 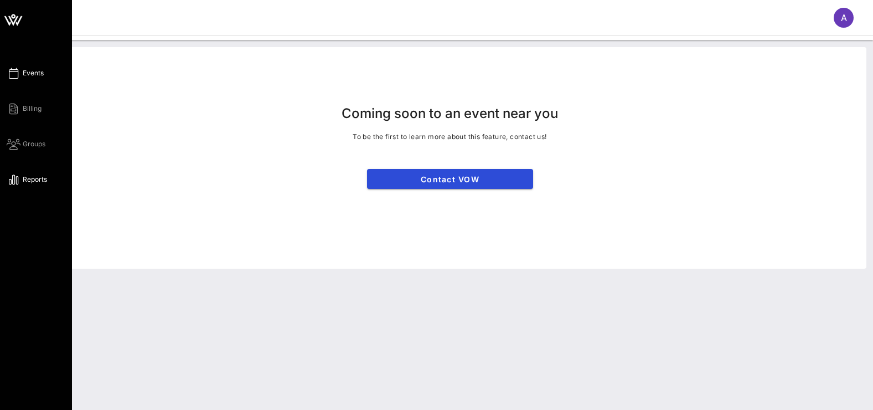 What do you see at coordinates (843, 18) in the screenshot?
I see `span: A` at bounding box center [843, 18].